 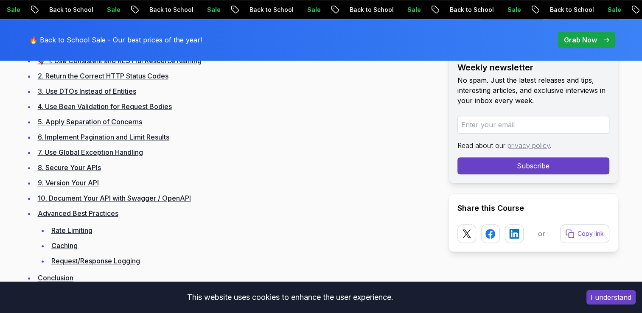 I want to click on h2: Share this Course, so click(x=533, y=208).